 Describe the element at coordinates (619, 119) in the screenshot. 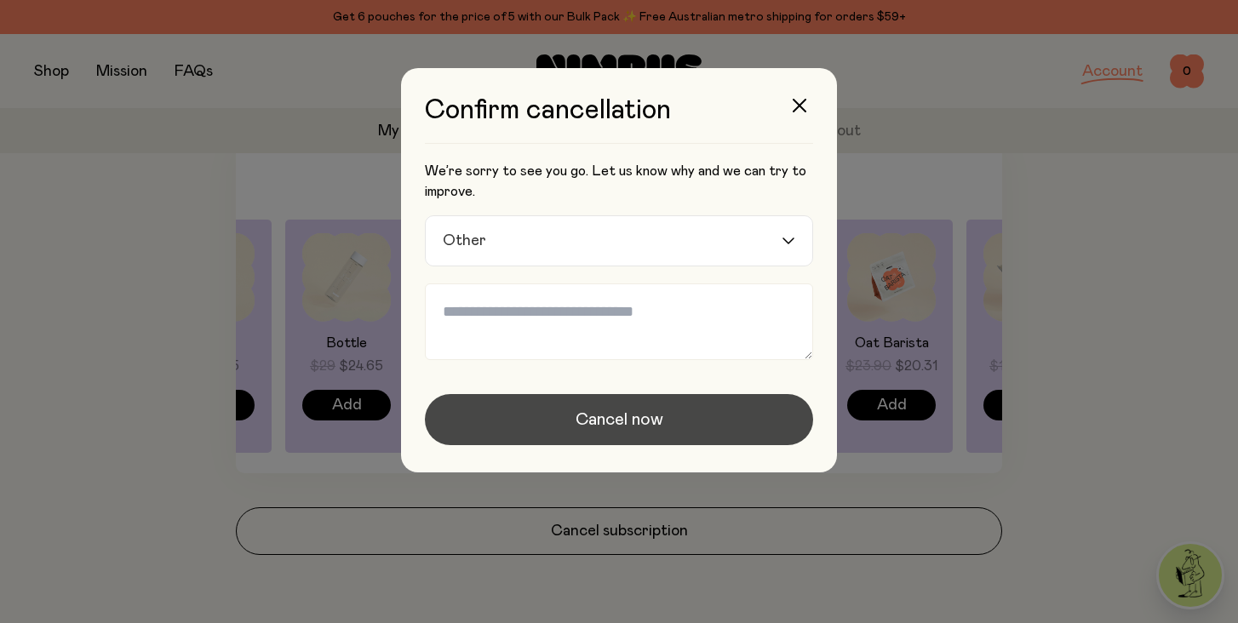

I see `h3: Confirm cancellation` at that location.